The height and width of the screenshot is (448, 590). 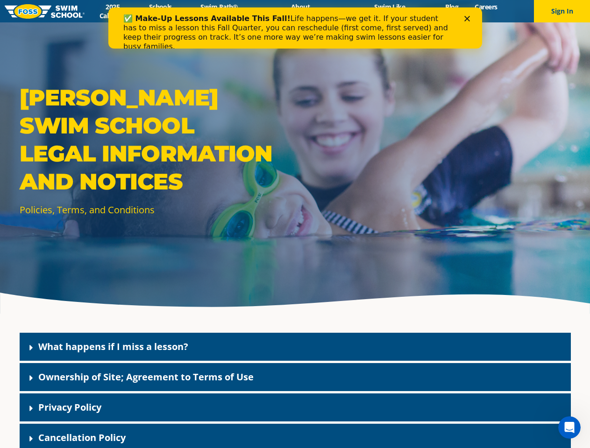 What do you see at coordinates (113, 11) in the screenshot?
I see `a: 2025 Calendar` at bounding box center [113, 11].